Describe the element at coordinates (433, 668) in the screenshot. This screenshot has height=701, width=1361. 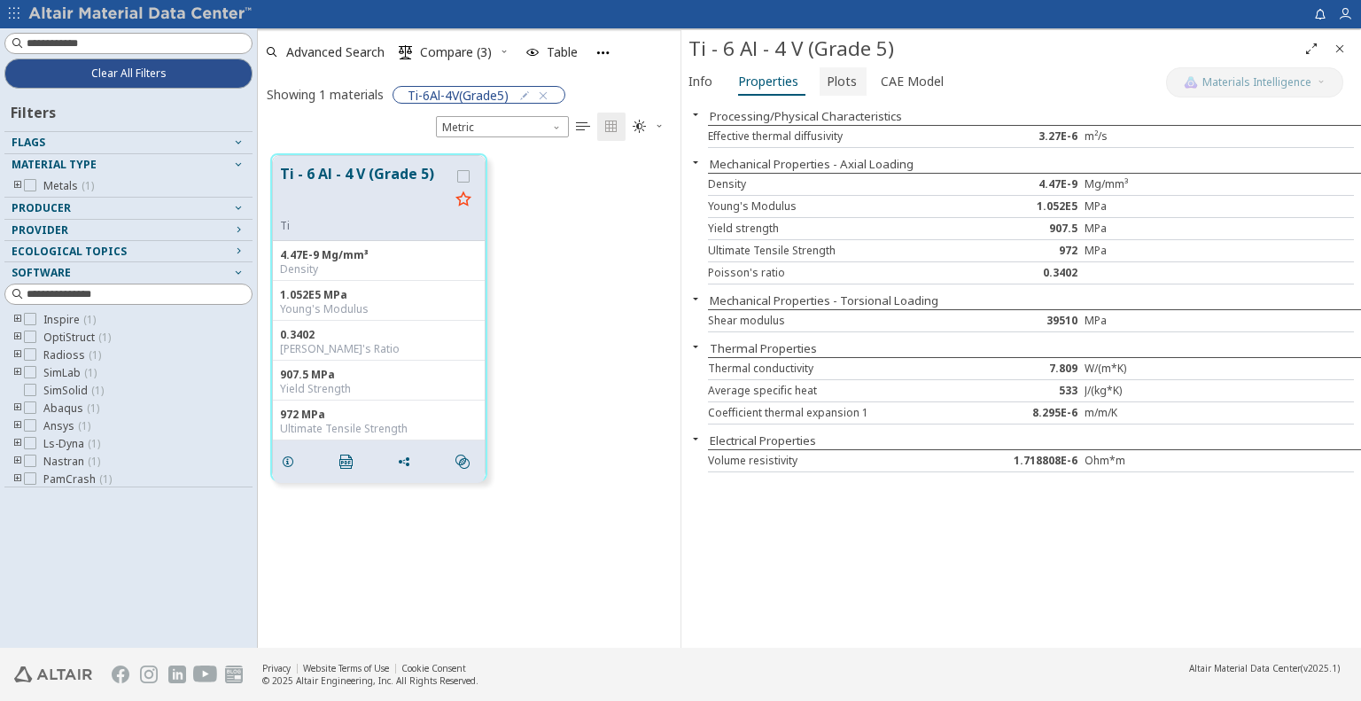
I see `a: Cookie Consent` at that location.